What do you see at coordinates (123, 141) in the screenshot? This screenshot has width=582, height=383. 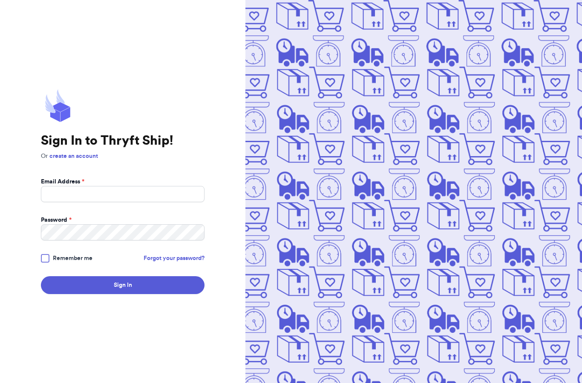 I see `h1: Sign In to Thryft Ship!` at bounding box center [123, 141].